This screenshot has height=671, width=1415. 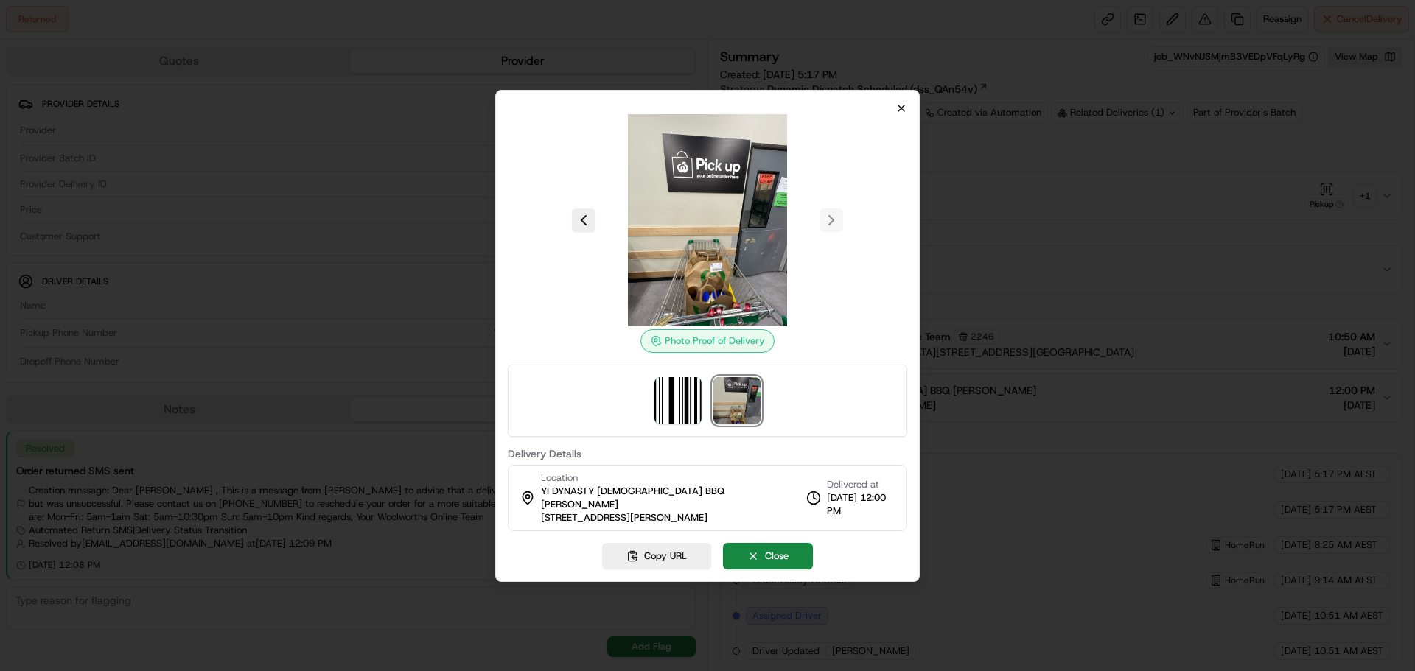 I want to click on button: barcode_scan_on_pickup image, so click(x=678, y=401).